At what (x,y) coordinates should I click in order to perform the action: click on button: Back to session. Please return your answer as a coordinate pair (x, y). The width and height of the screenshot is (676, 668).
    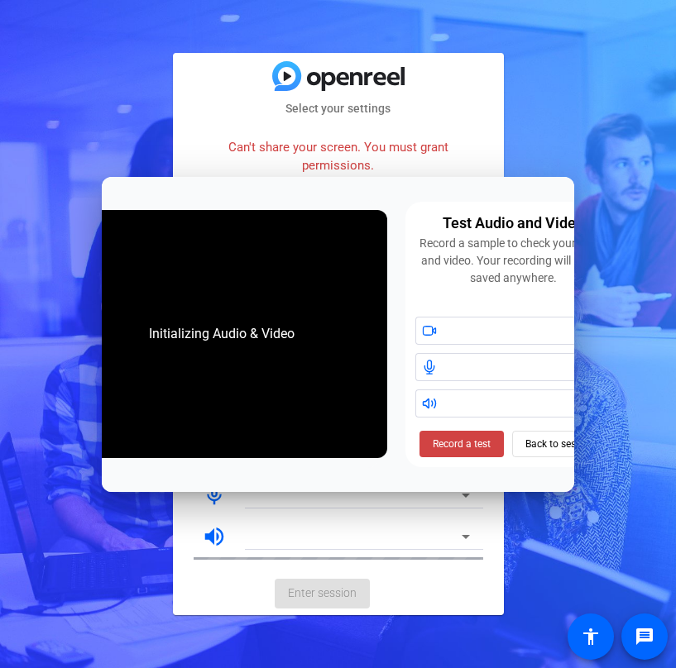
    Looking at the image, I should click on (560, 444).